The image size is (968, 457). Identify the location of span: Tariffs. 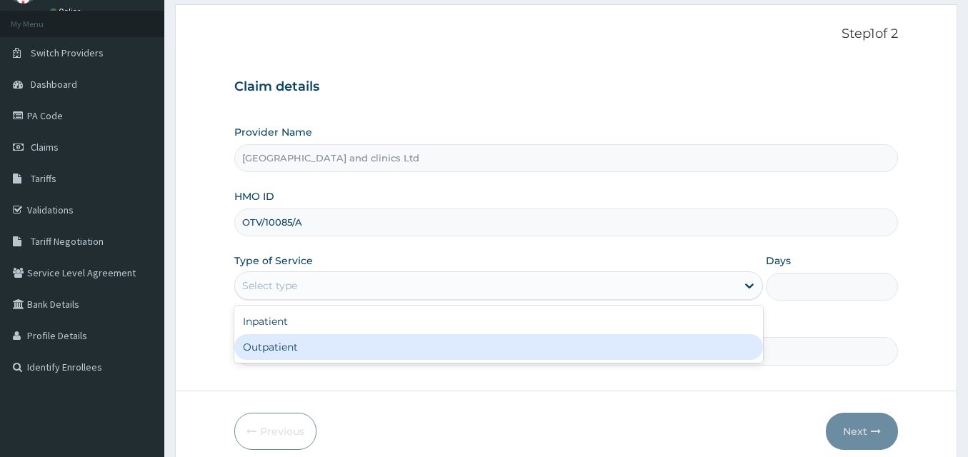
(44, 179).